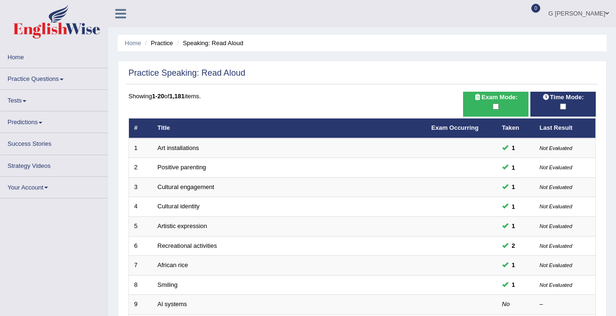 Image resolution: width=616 pixels, height=316 pixels. What do you see at coordinates (495, 104) in the screenshot?
I see `div: Show exams occurring in exams` at bounding box center [495, 104].